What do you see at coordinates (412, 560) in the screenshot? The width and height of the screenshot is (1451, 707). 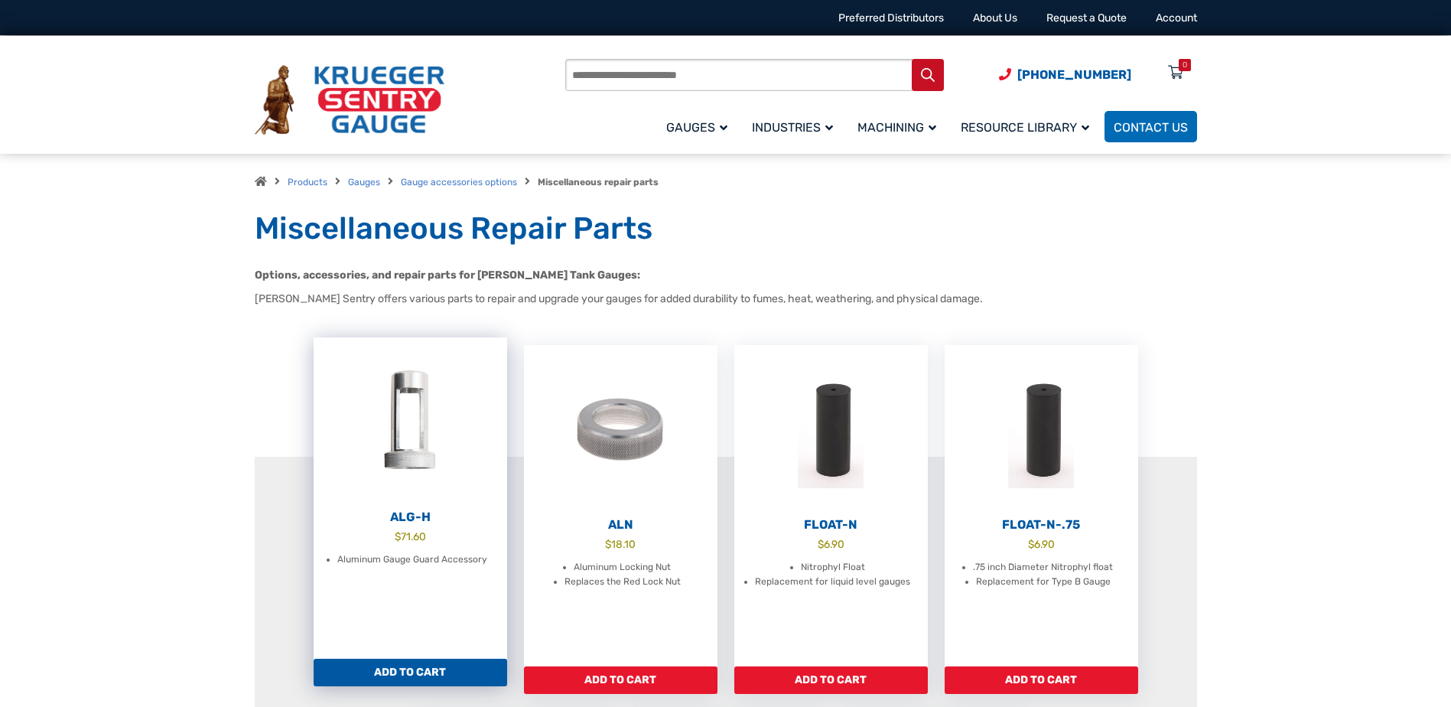 I see `li: Aluminum Gauge Guard Accessory` at bounding box center [412, 560].